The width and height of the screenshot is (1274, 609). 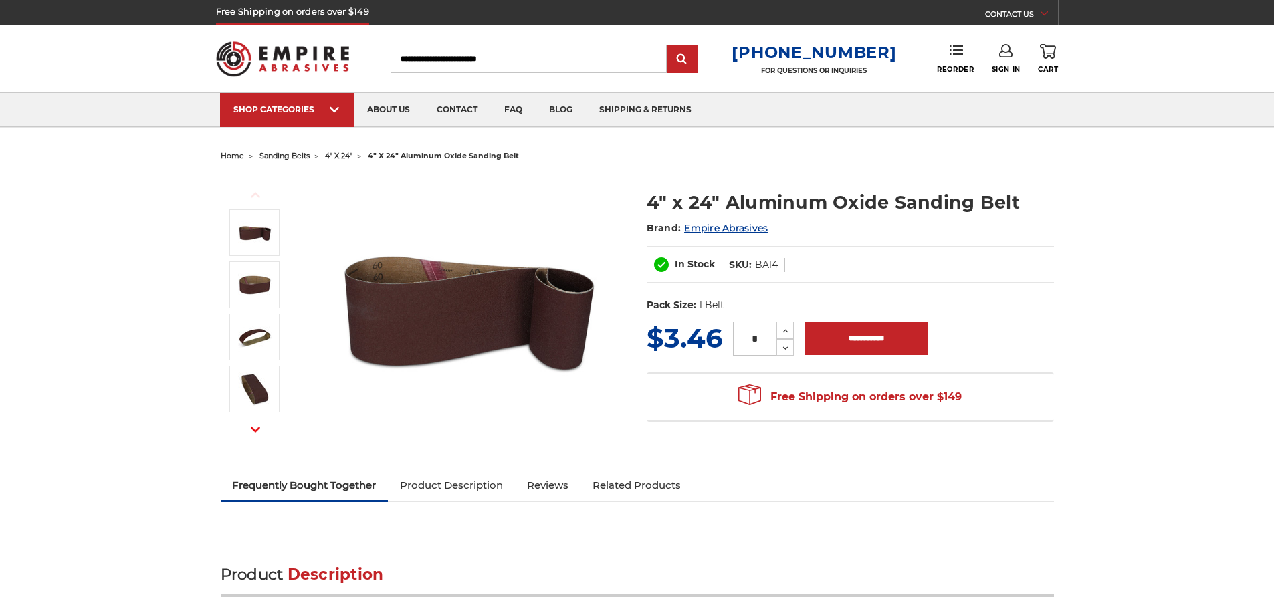 I want to click on a: Reorder, so click(x=955, y=58).